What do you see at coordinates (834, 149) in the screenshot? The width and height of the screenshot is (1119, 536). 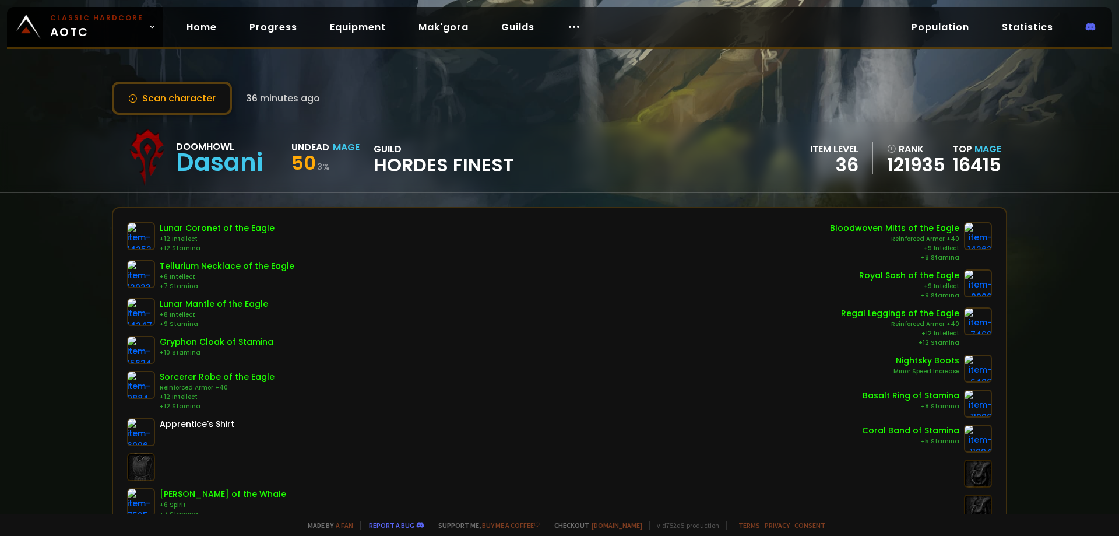 I see `div: item level` at bounding box center [834, 149].